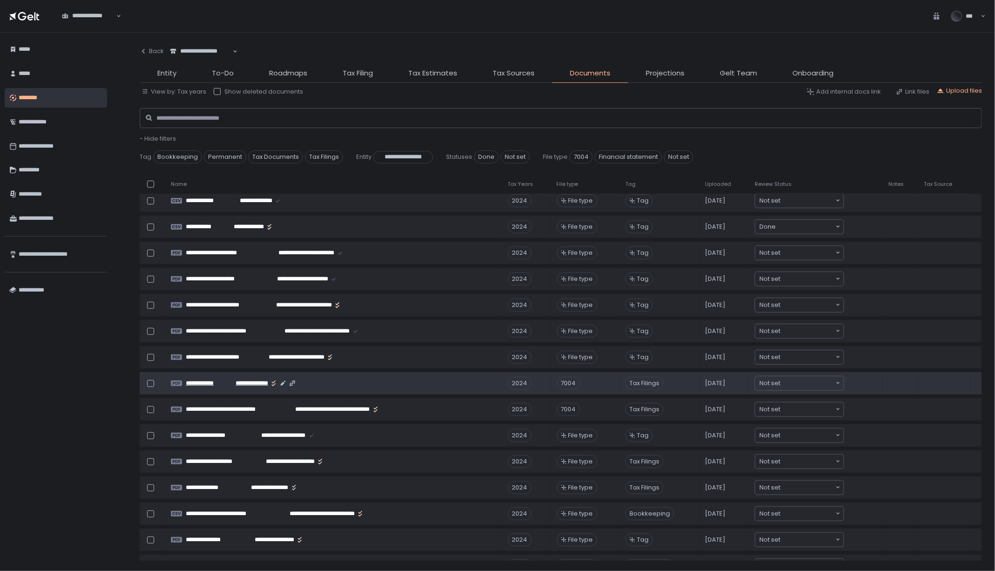 The image size is (995, 571). I want to click on span: Tax Sources, so click(513, 73).